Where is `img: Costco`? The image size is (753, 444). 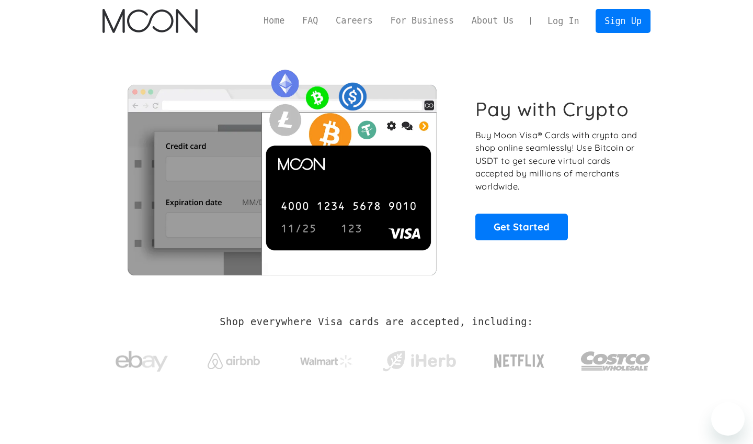 img: Costco is located at coordinates (616, 360).